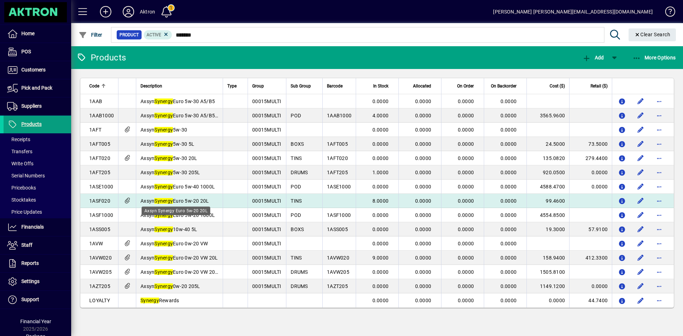 The height and width of the screenshot is (336, 683). What do you see at coordinates (422, 86) in the screenshot?
I see `span: Allocated` at bounding box center [422, 86].